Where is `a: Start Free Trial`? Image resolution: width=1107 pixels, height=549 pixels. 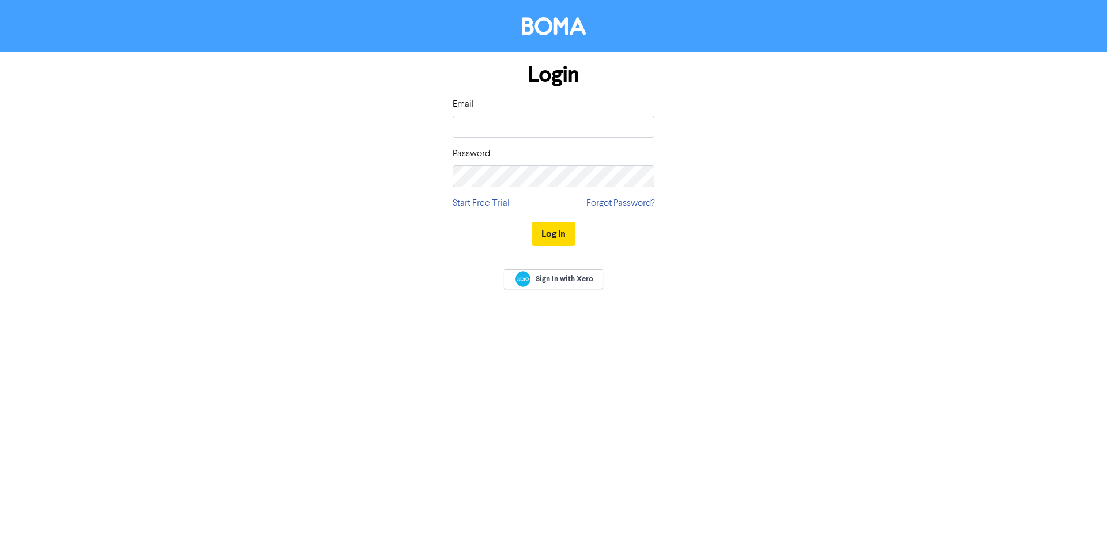
a: Start Free Trial is located at coordinates (481, 204).